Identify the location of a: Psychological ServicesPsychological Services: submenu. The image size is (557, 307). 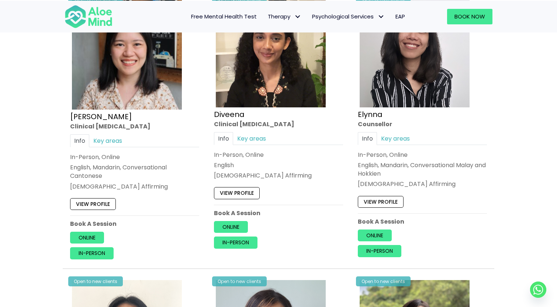
(348, 17).